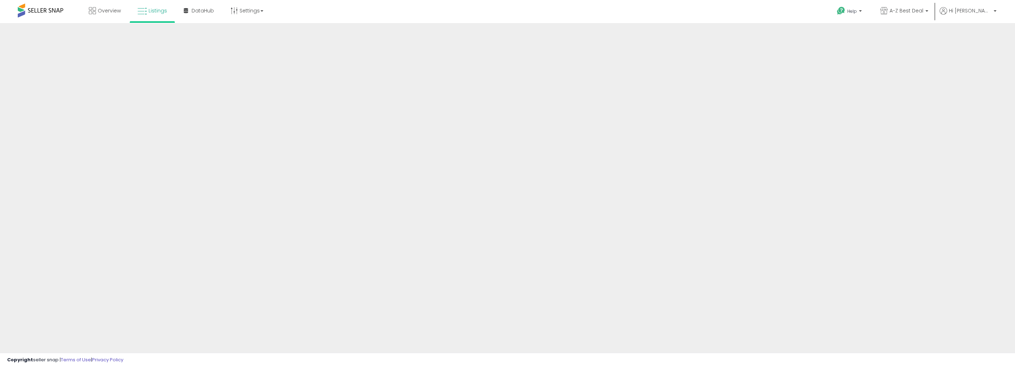  I want to click on span: Help, so click(852, 11).